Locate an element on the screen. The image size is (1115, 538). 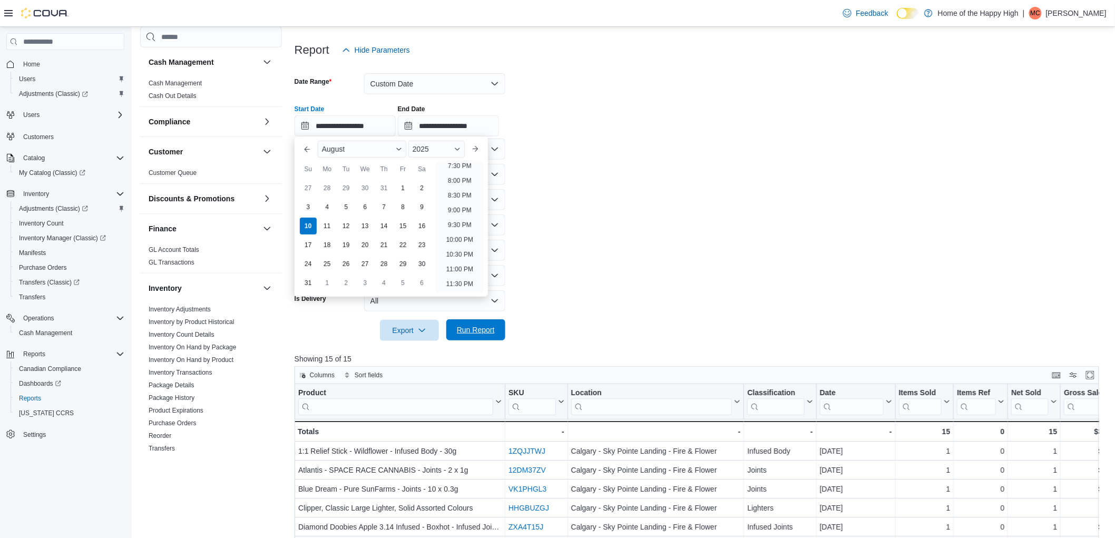
a: Feedback is located at coordinates (865, 13).